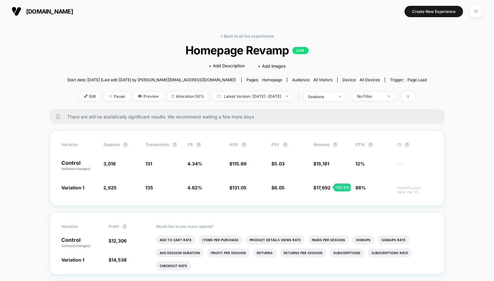 This screenshot has width=494, height=281. I want to click on span: 4.34 %, so click(195, 163).